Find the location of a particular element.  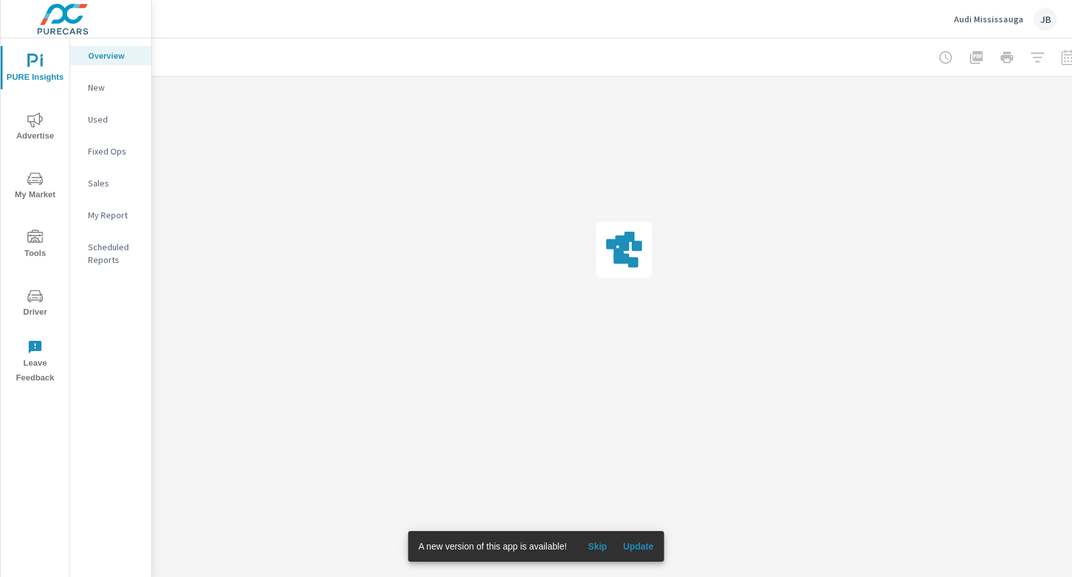

p: Audi Mississauga is located at coordinates (988, 19).